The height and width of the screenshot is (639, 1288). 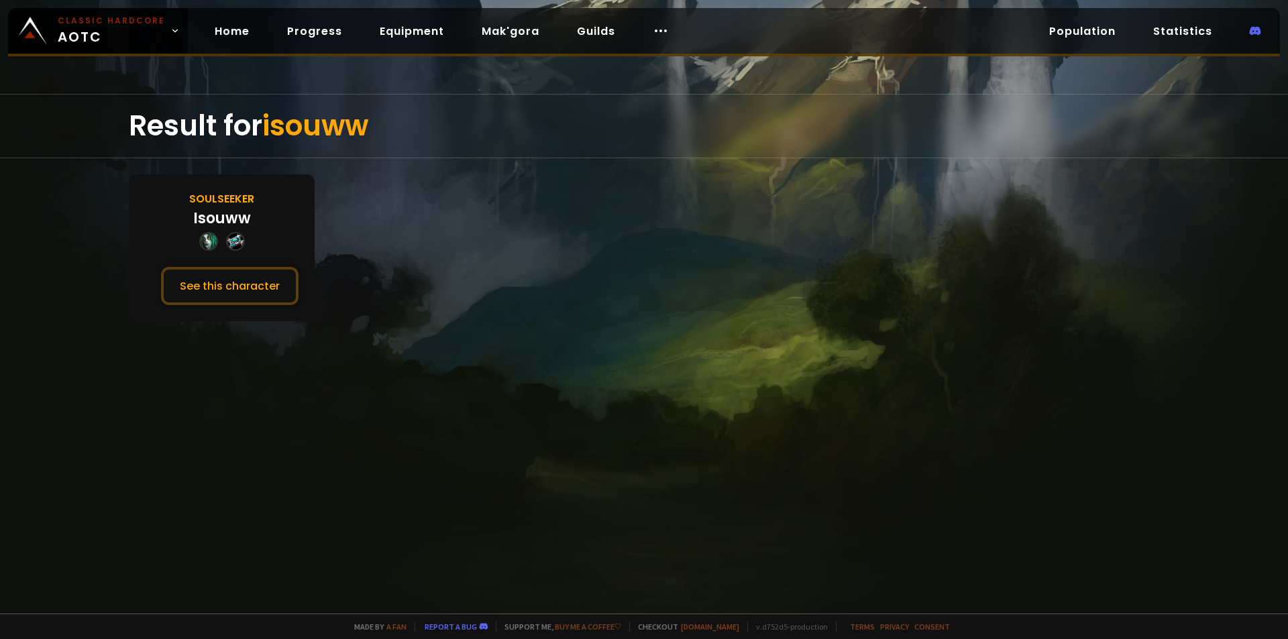 What do you see at coordinates (1082, 31) in the screenshot?
I see `a: Population` at bounding box center [1082, 31].